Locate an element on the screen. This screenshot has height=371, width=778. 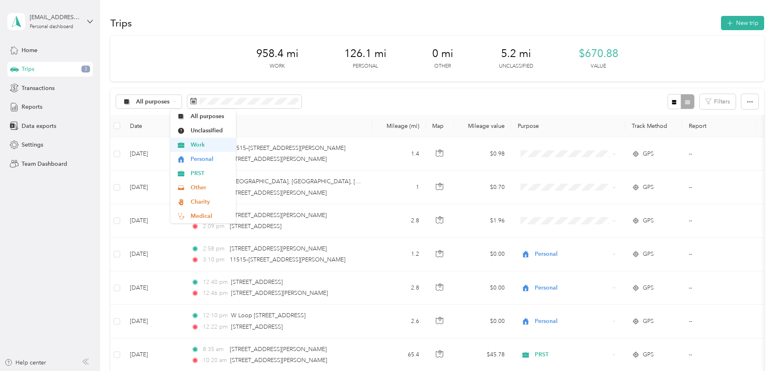
span: Home is located at coordinates (29, 50).